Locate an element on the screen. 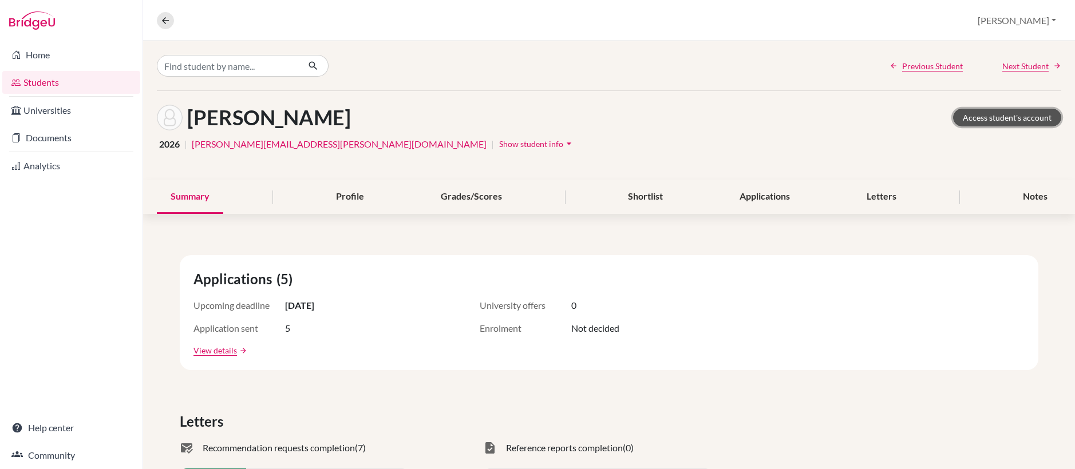 The image size is (1075, 469). span: Applications is located at coordinates (235, 279).